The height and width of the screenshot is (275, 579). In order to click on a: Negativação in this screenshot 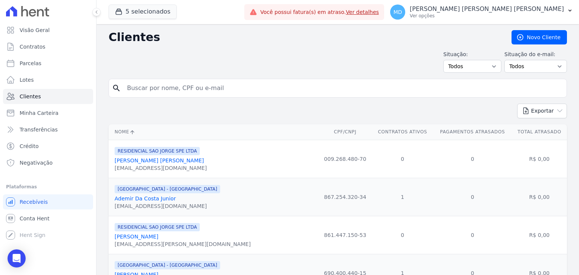, I will do `click(48, 163)`.